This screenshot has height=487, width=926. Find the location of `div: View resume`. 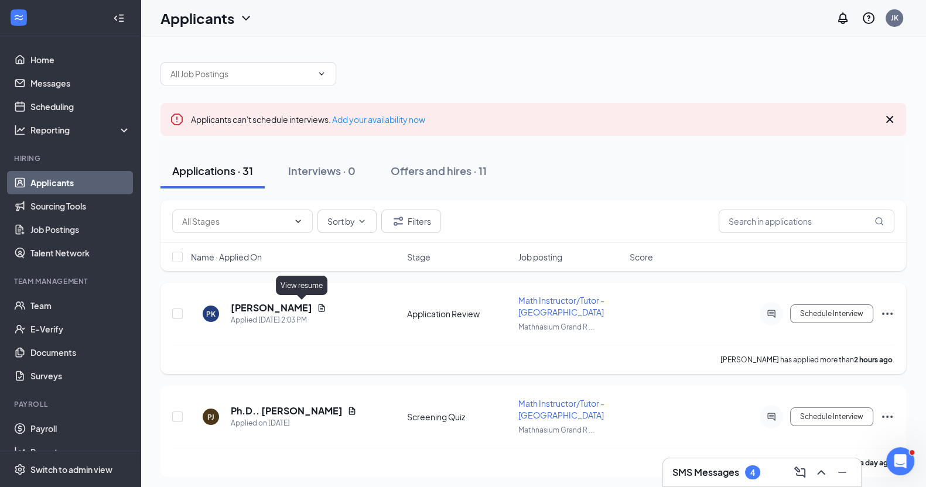

div: View resume is located at coordinates (302, 285).